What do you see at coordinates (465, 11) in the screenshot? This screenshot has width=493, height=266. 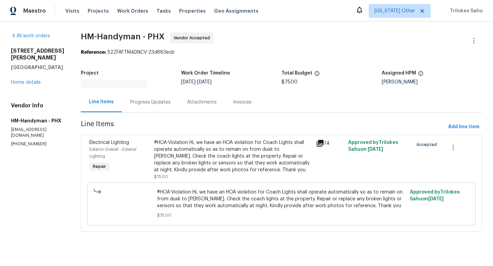 I see `span: Trilokes Sahu` at bounding box center [465, 11].